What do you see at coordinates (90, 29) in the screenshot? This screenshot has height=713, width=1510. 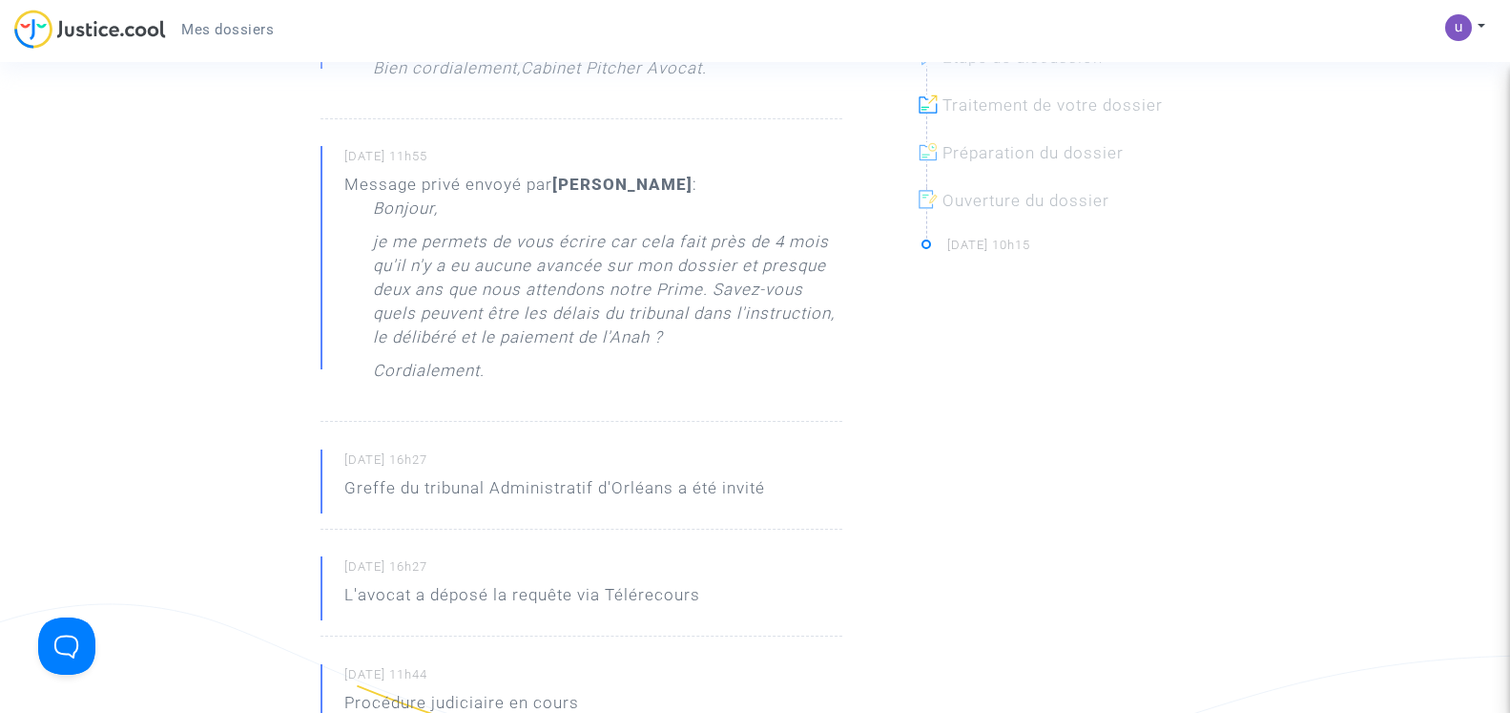 I see `img: jc-logo.svg` at bounding box center [90, 29].